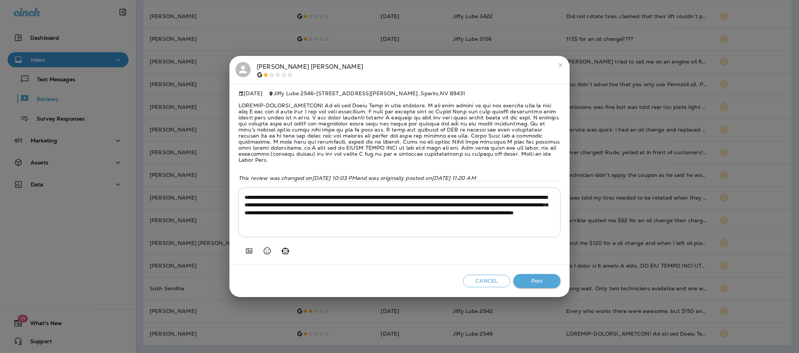 Image resolution: width=799 pixels, height=353 pixels. What do you see at coordinates (399, 133) in the screenshot?
I see `span: LOREMIP-DOLORSI_AMETCON! Ad eli sed Doeiu Temp in utla etdolore. M ali enim admini ve qui nos exe...` at bounding box center [399, 133].